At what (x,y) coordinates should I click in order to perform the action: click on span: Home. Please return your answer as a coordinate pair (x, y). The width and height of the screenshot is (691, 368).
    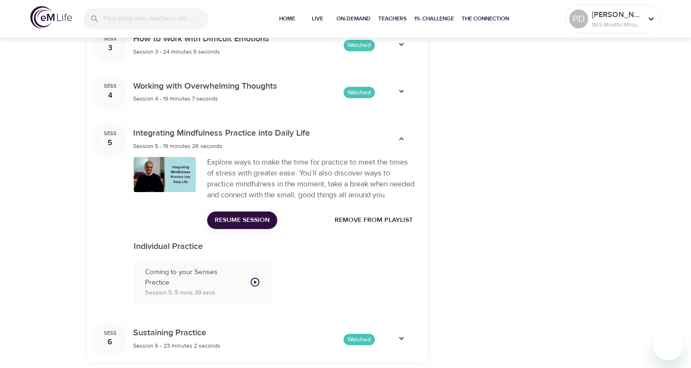
    Looking at the image, I should click on (287, 18).